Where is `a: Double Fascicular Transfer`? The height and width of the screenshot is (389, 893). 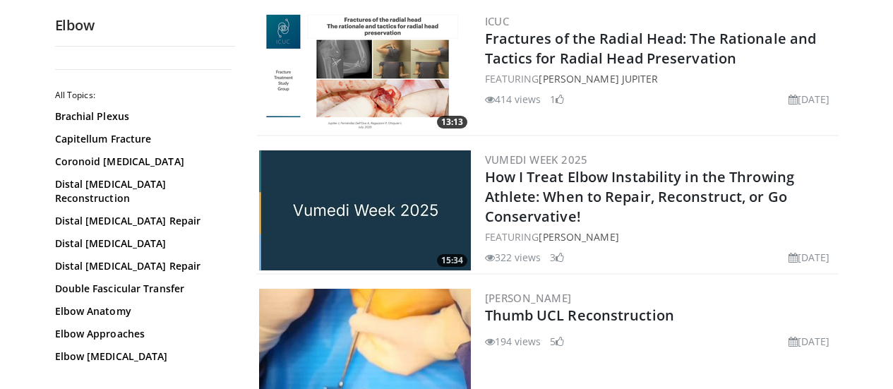
a: Double Fascicular Transfer is located at coordinates (141, 289).